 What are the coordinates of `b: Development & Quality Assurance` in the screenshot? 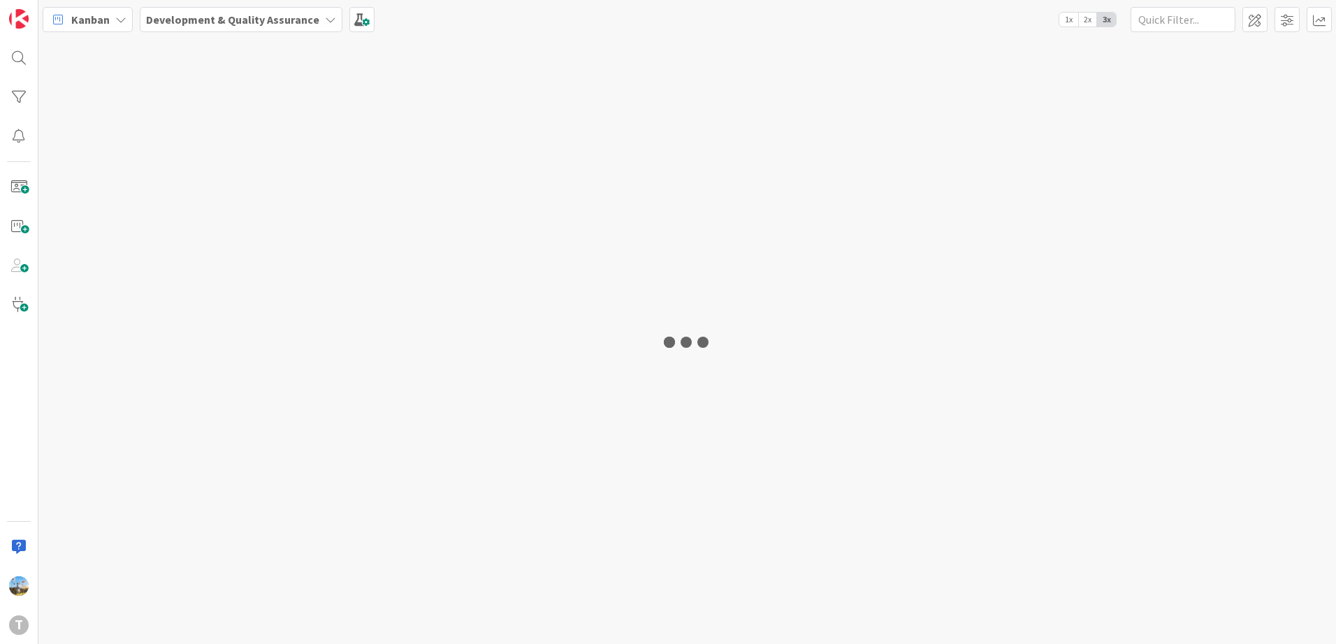 It's located at (233, 20).